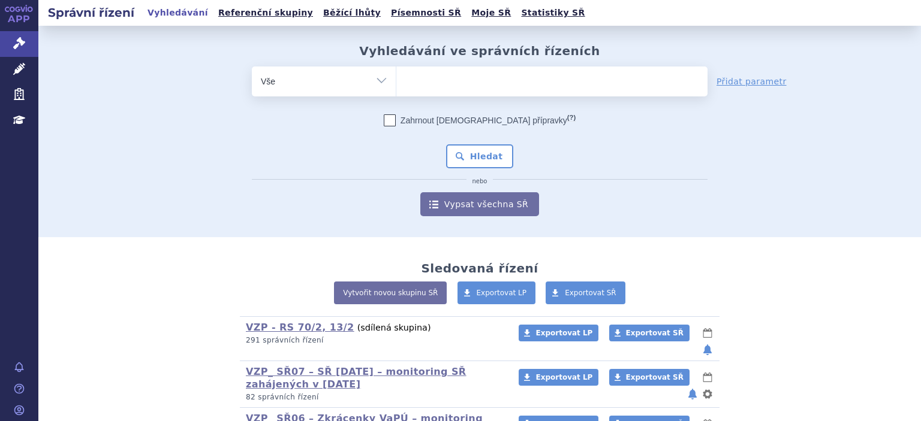 Image resolution: width=921 pixels, height=421 pixels. What do you see at coordinates (394, 328) in the screenshot?
I see `span: (sdílená skupina)` at bounding box center [394, 328].